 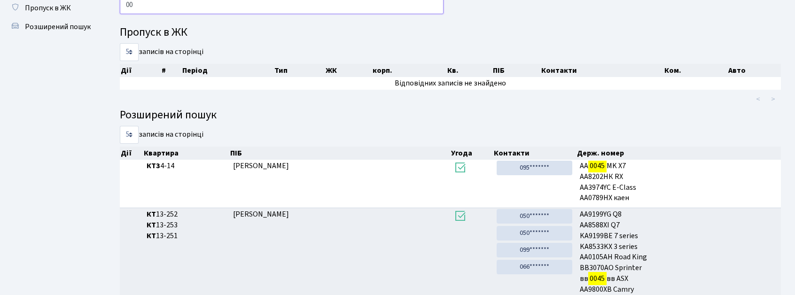 What do you see at coordinates (153, 166) in the screenshot?
I see `b: КТ3` at bounding box center [153, 166].